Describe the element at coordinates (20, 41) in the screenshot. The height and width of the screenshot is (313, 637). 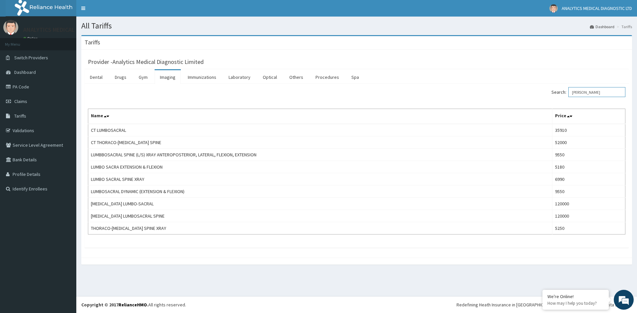
I see `img: d_794563401_company_1708531726252_794563401` at that location.